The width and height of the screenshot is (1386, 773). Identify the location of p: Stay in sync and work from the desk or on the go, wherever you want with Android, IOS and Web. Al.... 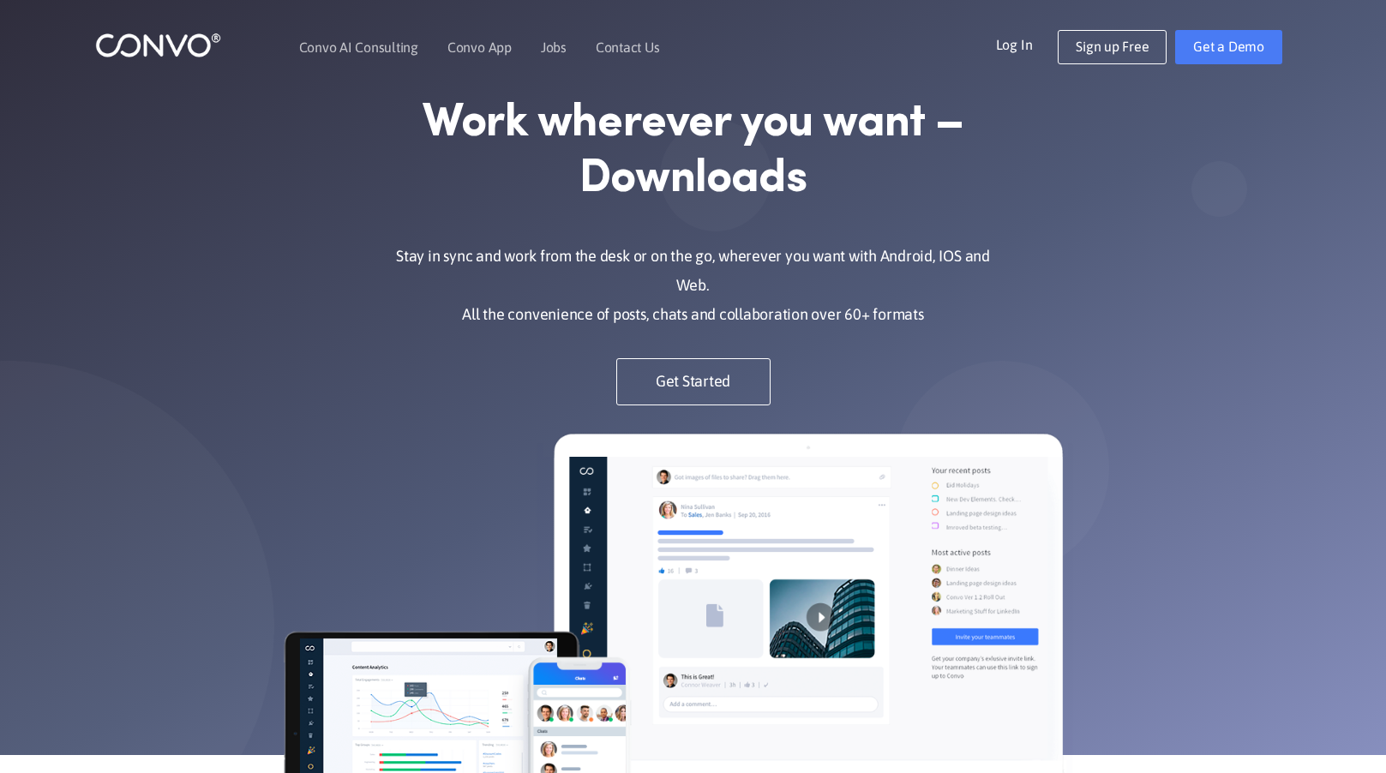
(693, 285).